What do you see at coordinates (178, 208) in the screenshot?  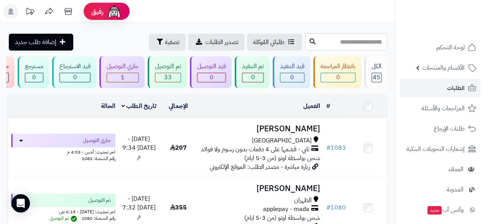 I see `span: 355` at bounding box center [178, 208].